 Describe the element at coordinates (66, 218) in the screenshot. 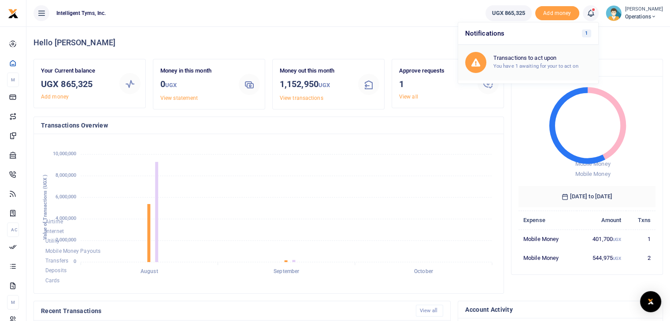

I see `tspan: 4,000,000` at that location.